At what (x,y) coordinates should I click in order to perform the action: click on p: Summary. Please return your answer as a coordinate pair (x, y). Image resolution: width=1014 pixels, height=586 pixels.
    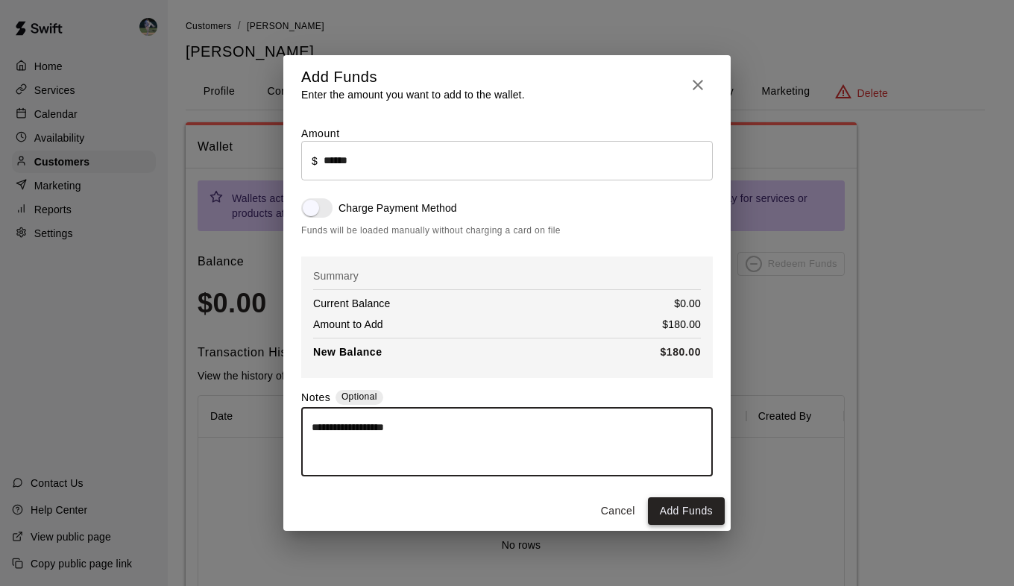
    Looking at the image, I should click on (507, 276).